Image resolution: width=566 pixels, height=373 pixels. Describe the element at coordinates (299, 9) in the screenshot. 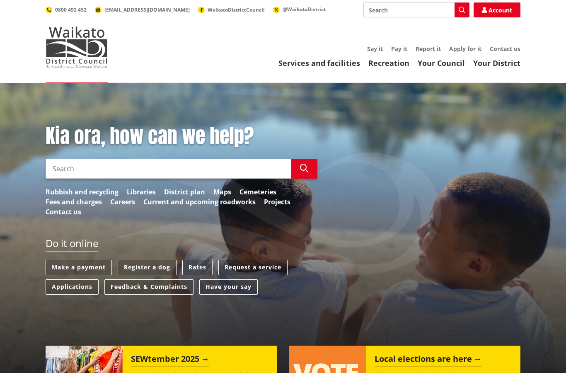

I see `a: @WaikatoDistrict` at that location.